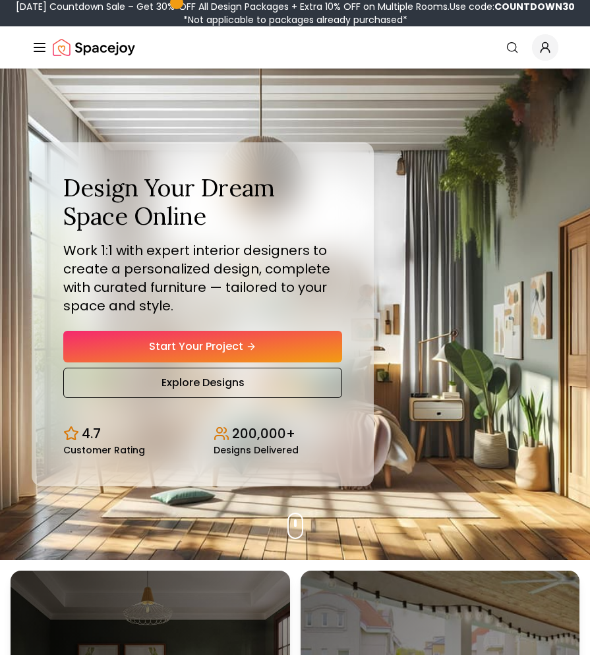 This screenshot has width=590, height=655. I want to click on p: 4.7, so click(91, 434).